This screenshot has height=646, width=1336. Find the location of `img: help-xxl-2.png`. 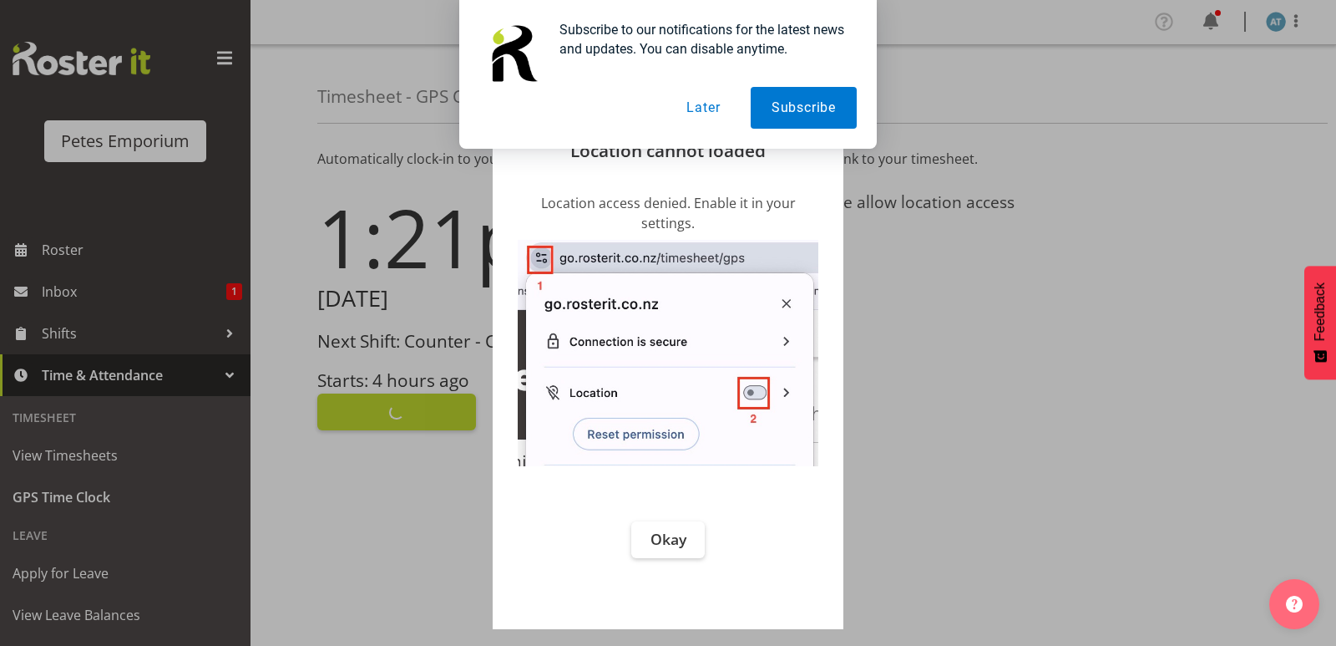

img: help-xxl-2.png is located at coordinates (1295, 604).